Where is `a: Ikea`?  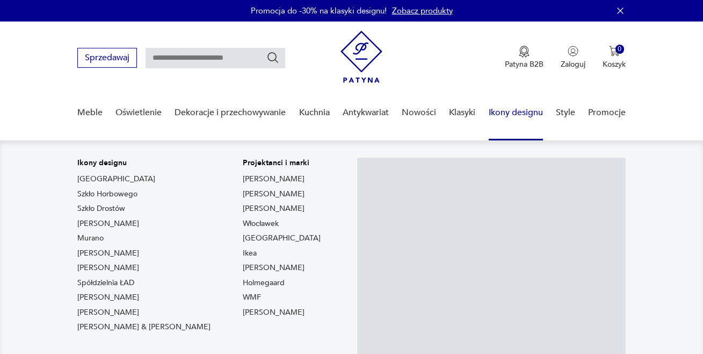 a: Ikea is located at coordinates (250, 253).